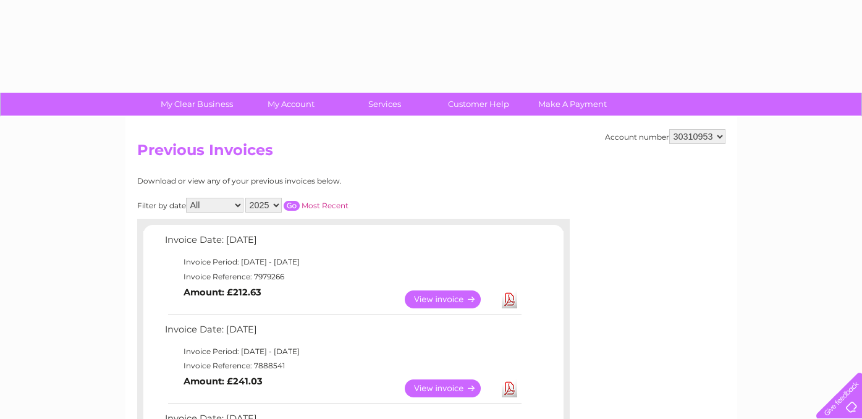 This screenshot has width=862, height=419. What do you see at coordinates (572, 104) in the screenshot?
I see `a: Make A Payment` at bounding box center [572, 104].